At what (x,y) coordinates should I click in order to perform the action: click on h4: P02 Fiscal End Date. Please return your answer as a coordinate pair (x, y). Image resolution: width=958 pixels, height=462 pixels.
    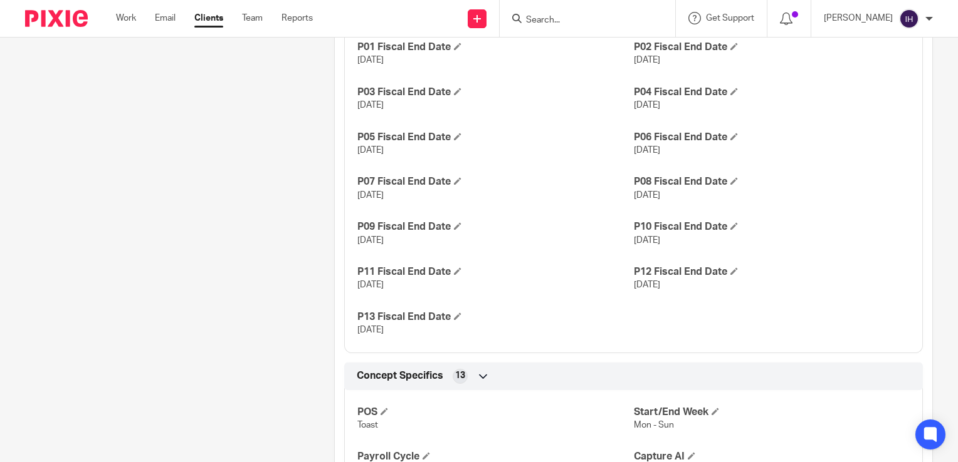
    Looking at the image, I should click on (771, 47).